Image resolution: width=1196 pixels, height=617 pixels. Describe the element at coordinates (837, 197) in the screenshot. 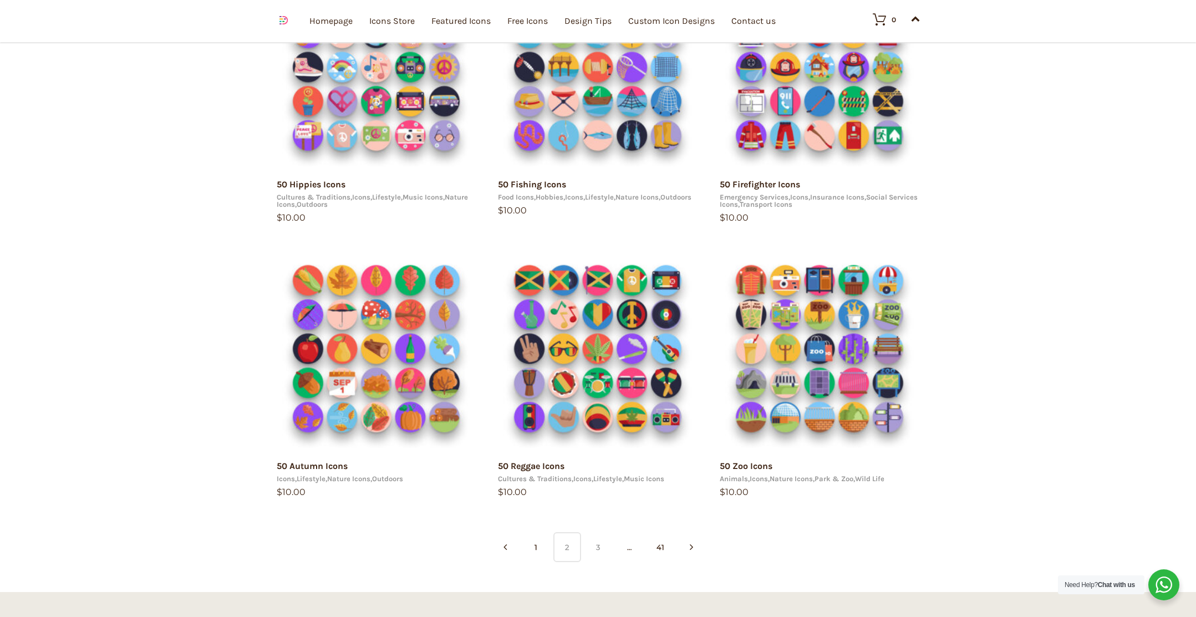

I see `a: Insurance Icons` at that location.